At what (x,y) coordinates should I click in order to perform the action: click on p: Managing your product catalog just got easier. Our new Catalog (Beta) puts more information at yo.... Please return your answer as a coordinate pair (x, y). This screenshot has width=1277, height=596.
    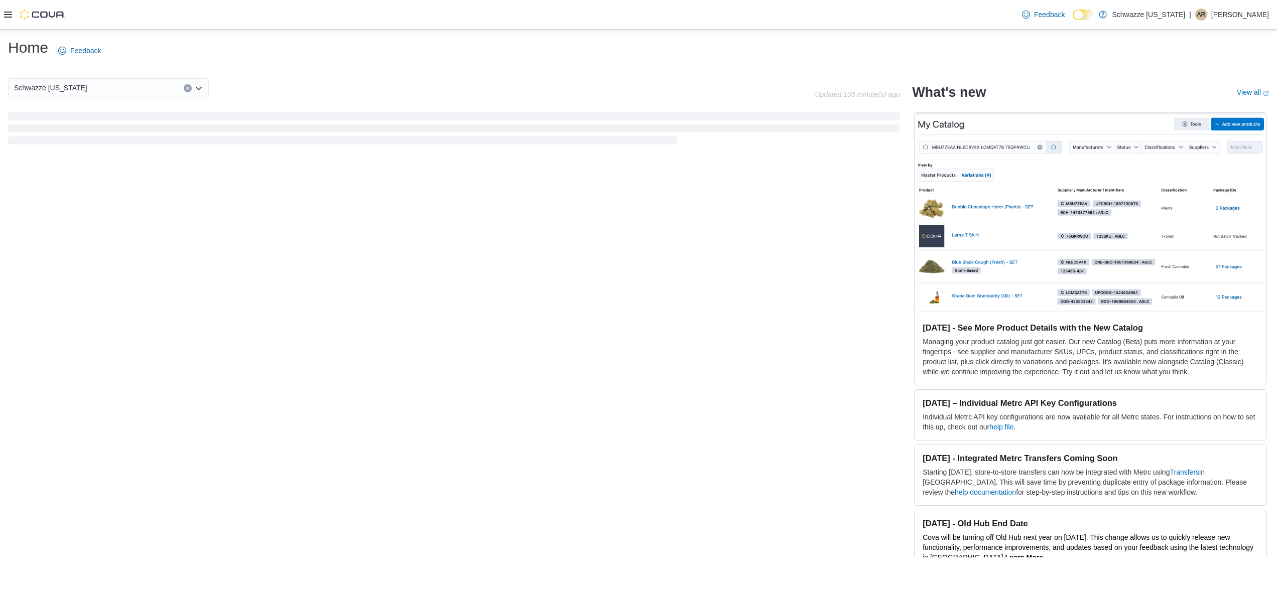
    Looking at the image, I should click on (1090, 357).